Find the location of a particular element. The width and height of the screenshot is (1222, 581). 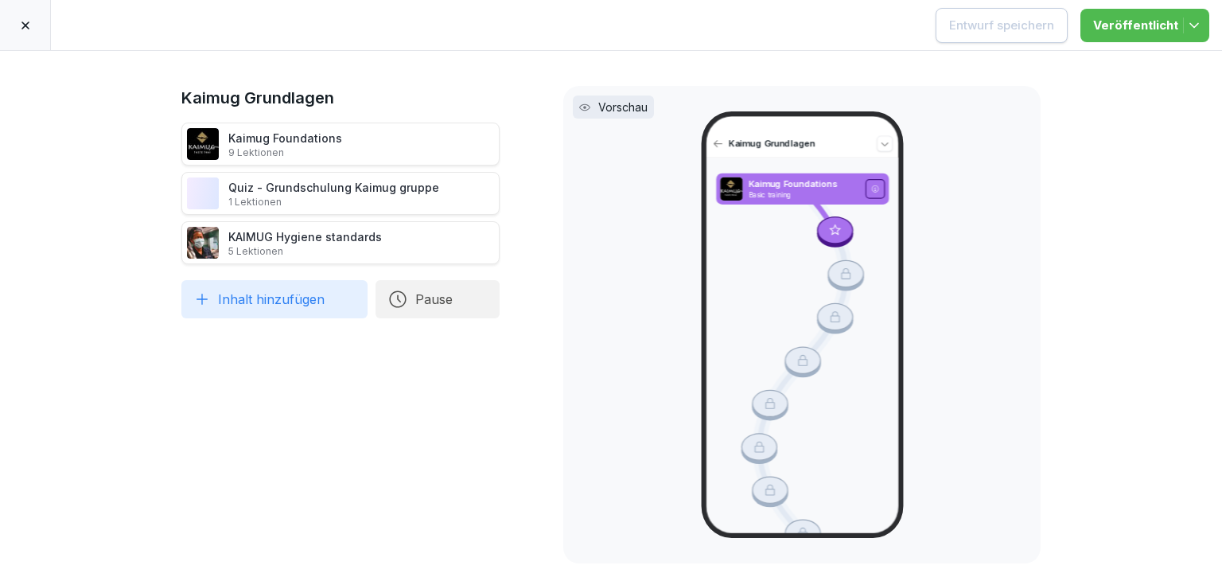

div: KAIMUG Hygiene standards5 Lektionen is located at coordinates (340, 243).